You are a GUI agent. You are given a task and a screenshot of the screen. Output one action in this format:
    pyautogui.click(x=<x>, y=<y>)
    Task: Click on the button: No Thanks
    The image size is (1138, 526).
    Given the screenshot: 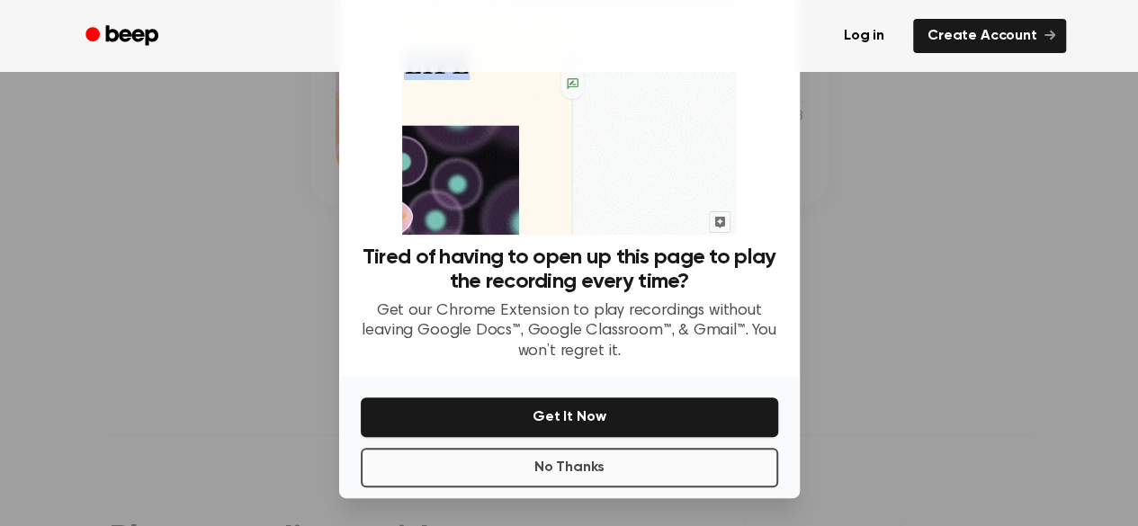 What is the action you would take?
    pyautogui.click(x=569, y=468)
    